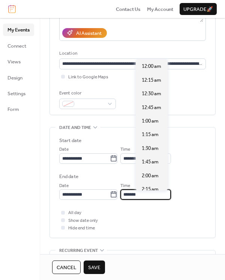 The image size is (225, 280). What do you see at coordinates (160, 9) in the screenshot?
I see `a: My Account` at bounding box center [160, 9].